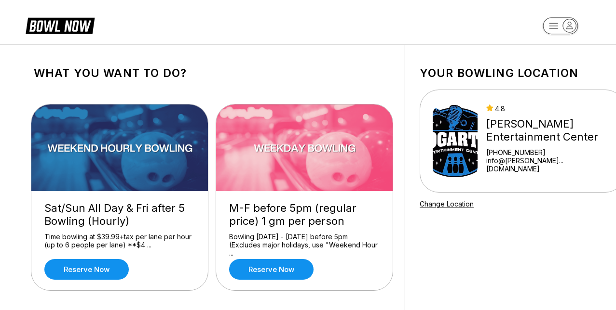 Image resolution: width=616 pixels, height=310 pixels. I want to click on img: M-F before 5pm (regular price) 1 gm per person, so click(305, 148).